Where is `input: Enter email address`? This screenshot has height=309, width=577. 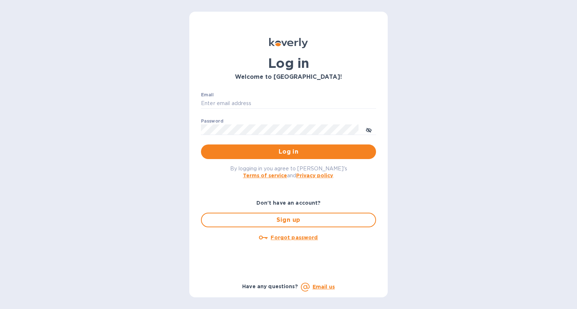
input: Enter email address is located at coordinates (289, 104).